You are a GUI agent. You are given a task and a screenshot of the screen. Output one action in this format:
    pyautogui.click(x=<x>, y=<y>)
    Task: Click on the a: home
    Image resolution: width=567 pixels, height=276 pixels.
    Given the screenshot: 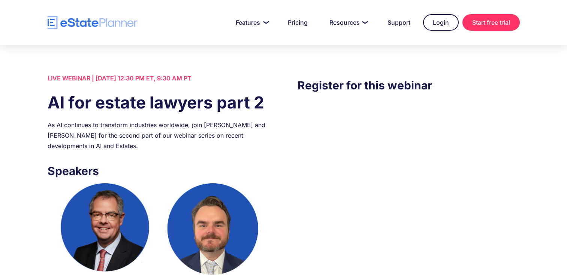 What is the action you would take?
    pyautogui.click(x=93, y=22)
    